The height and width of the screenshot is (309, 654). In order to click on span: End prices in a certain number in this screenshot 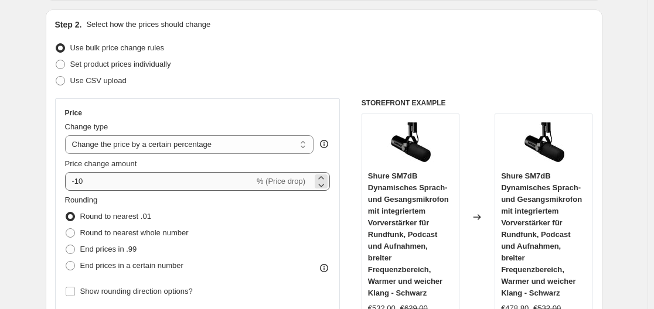, I will do `click(132, 265)`.